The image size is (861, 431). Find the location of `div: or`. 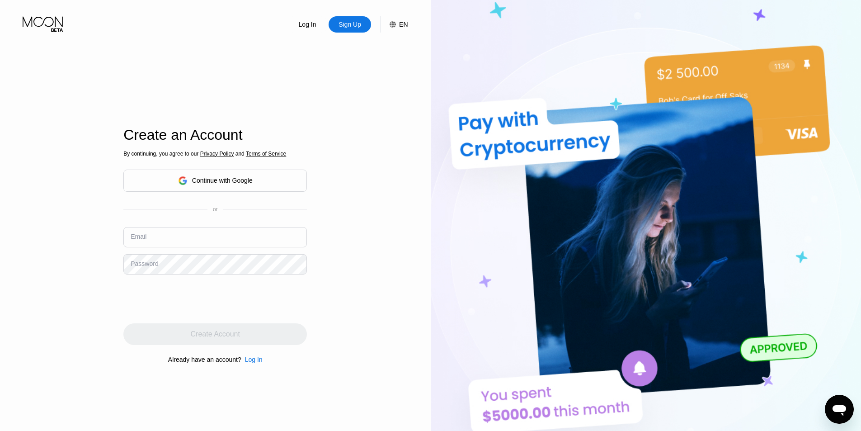

div: or is located at coordinates (215, 209).